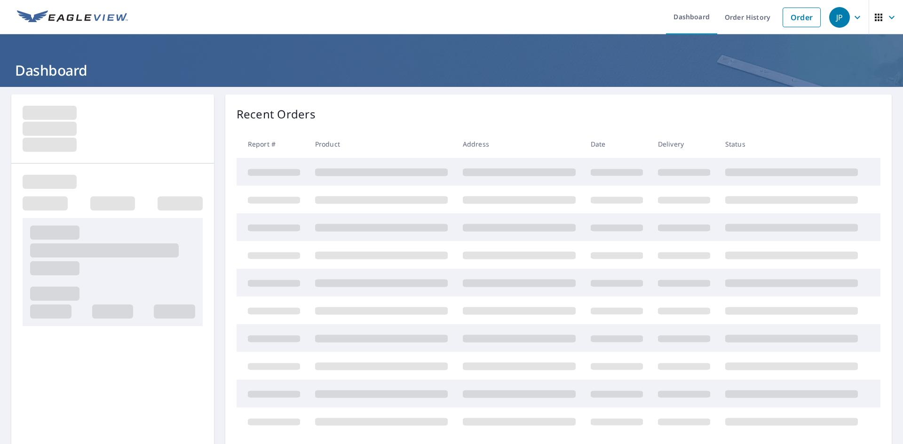  Describe the element at coordinates (840, 17) in the screenshot. I see `div: JP` at that location.